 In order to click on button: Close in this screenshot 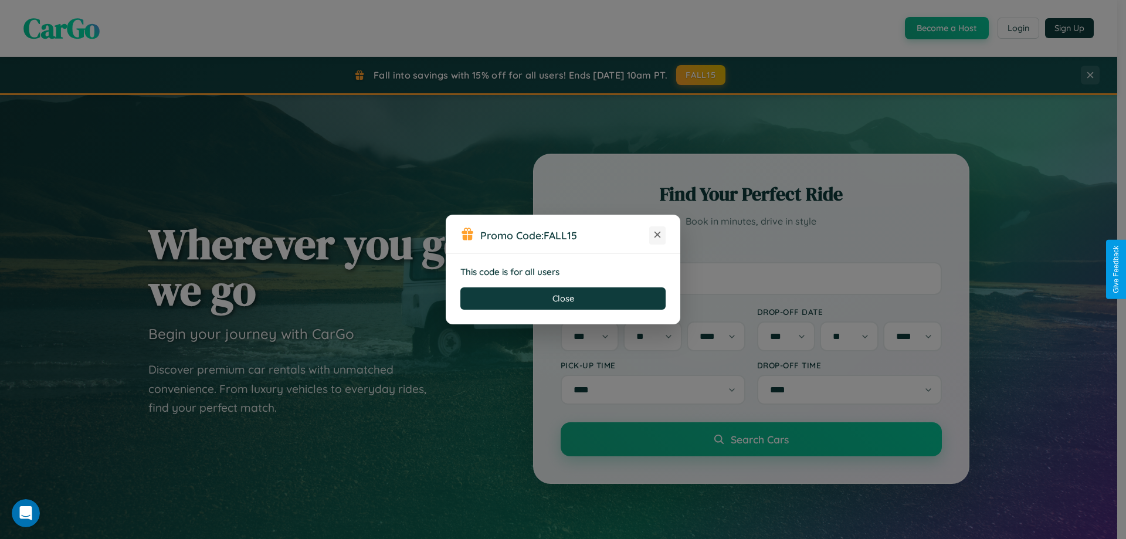, I will do `click(563, 298)`.